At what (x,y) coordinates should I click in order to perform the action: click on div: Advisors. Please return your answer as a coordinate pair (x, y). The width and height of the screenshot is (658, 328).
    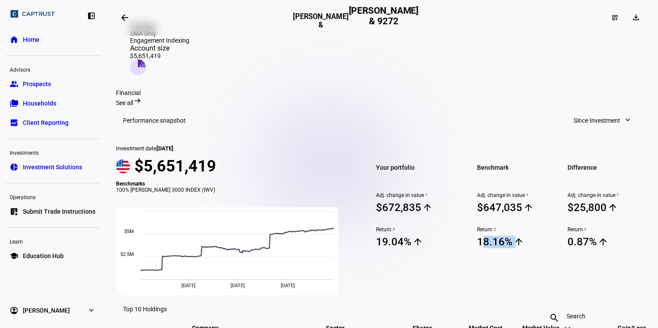
    Looking at the image, I should click on (53, 69).